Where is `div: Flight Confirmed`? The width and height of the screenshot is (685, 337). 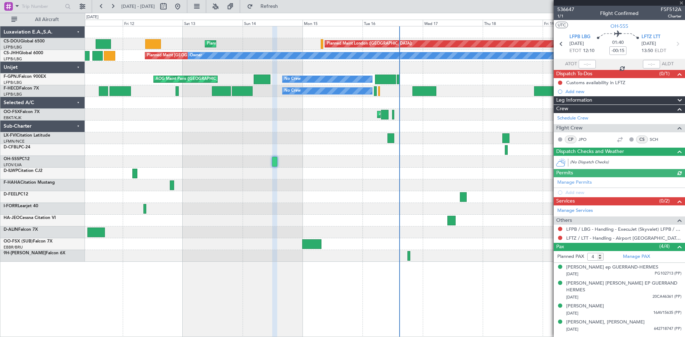
div: Flight Confirmed is located at coordinates (619, 13).